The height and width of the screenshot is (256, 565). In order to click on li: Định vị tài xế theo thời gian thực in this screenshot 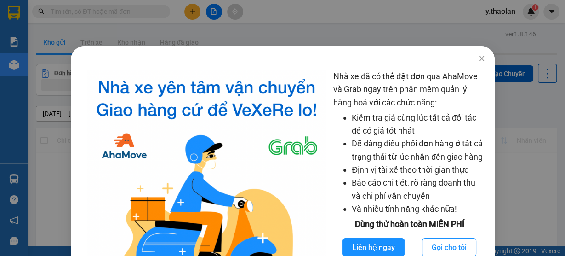, I will do `click(418, 170)`.